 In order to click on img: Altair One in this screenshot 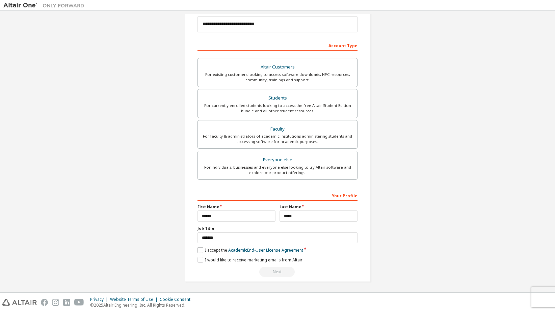, I will do `click(46, 5)`.